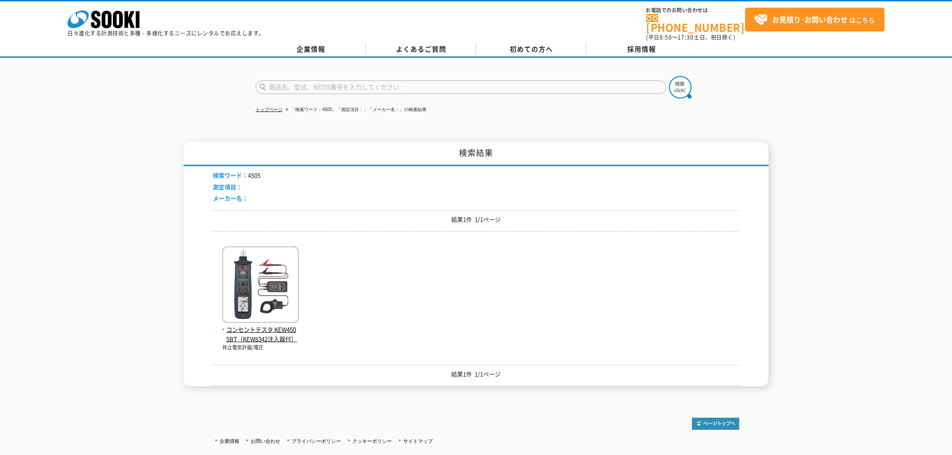  I want to click on a: トップページ, so click(269, 109).